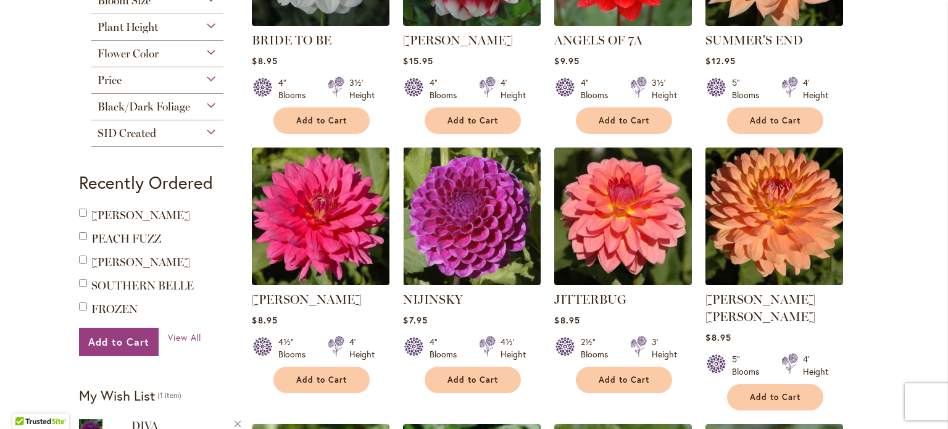 The image size is (948, 429). What do you see at coordinates (472, 216) in the screenshot?
I see `img: NIJINSKY` at bounding box center [472, 216].